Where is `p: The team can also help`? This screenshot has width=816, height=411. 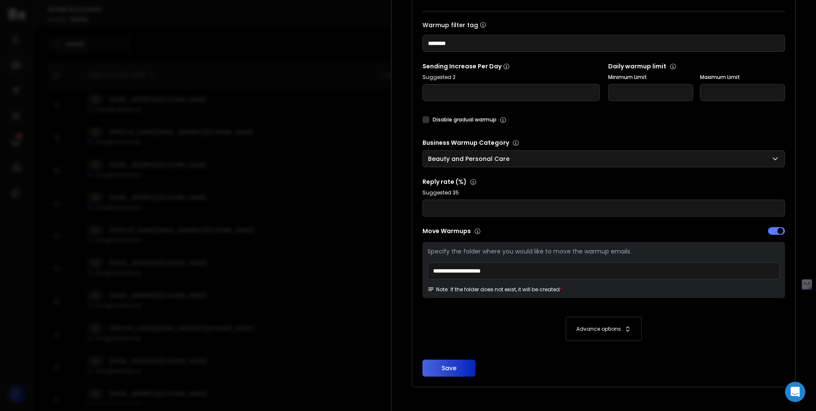
p: The team can also help is located at coordinates (73, 15).